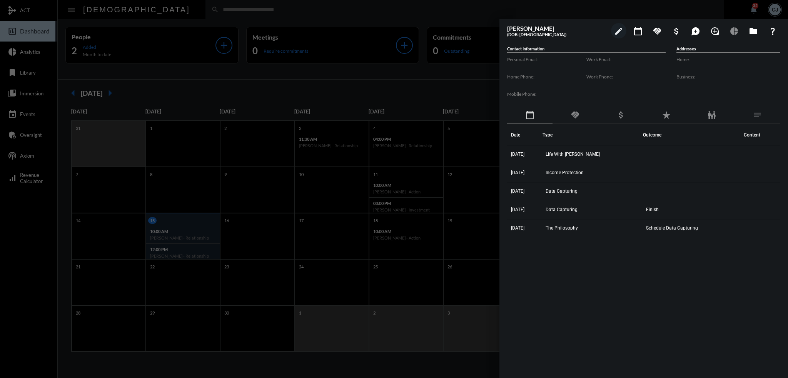  Describe the element at coordinates (547, 94) in the screenshot. I see `label: Mobile Phone:` at that location.